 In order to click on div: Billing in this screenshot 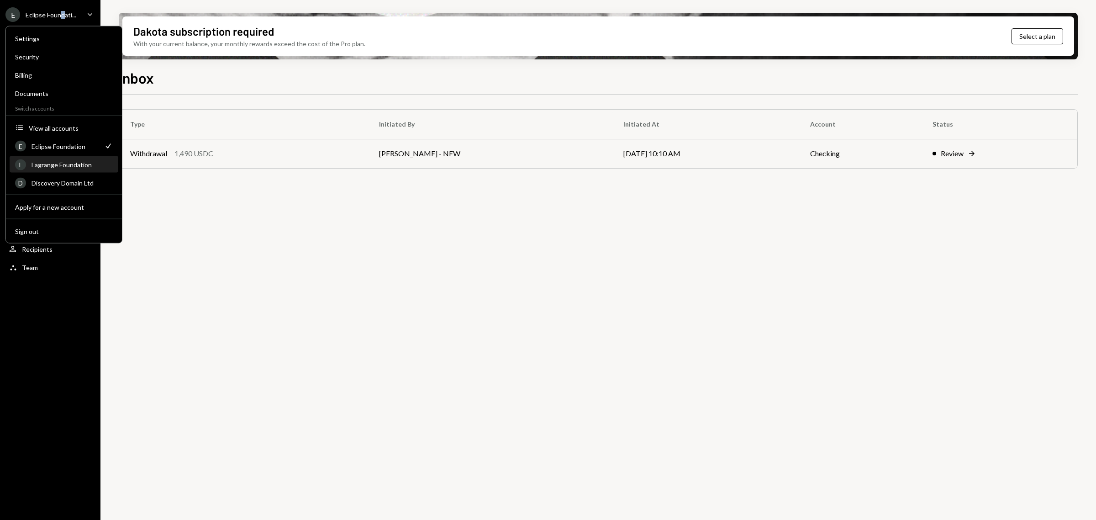, I will do `click(64, 75)`.